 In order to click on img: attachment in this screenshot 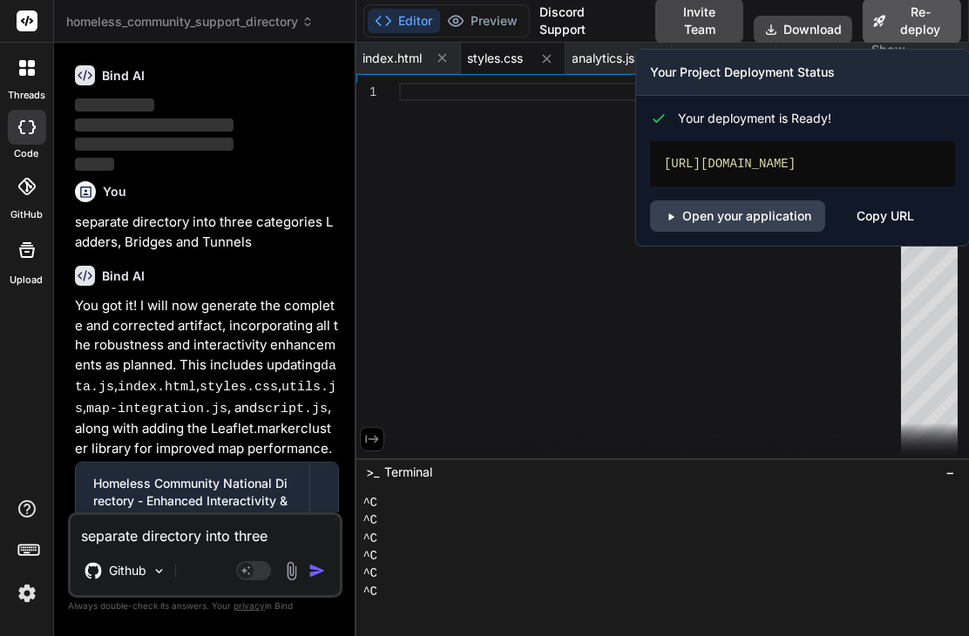, I will do `click(291, 571)`.